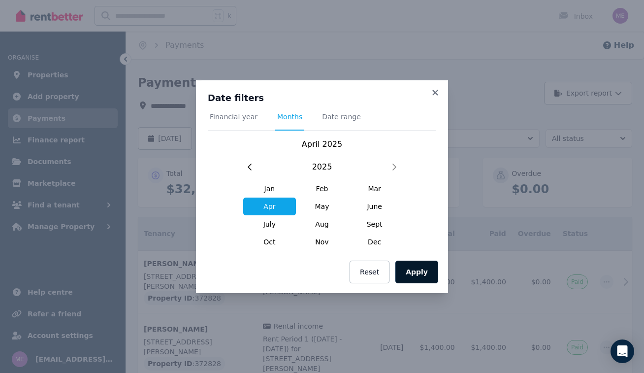 This screenshot has height=373, width=644. Describe the element at coordinates (269, 242) in the screenshot. I see `span: Oct` at that location.